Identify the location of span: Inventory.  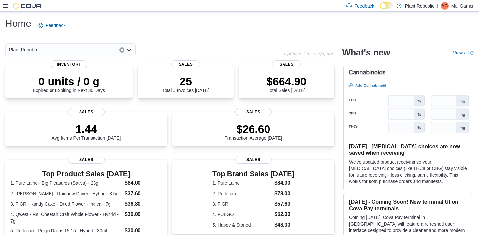
(69, 64).